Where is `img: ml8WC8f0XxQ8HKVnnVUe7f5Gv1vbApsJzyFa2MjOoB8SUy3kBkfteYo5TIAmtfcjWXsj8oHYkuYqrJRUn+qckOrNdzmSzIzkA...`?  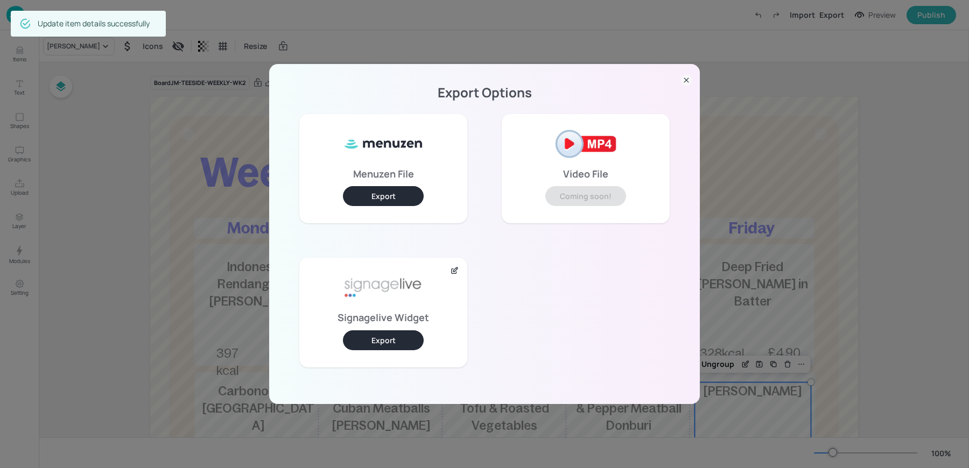 img: ml8WC8f0XxQ8HKVnnVUe7f5Gv1vbApsJzyFa2MjOoB8SUy3kBkfteYo5TIAmtfcjWXsj8oHYkuYqrJRUn+qckOrNdzmSzIzkA... is located at coordinates (383, 144).